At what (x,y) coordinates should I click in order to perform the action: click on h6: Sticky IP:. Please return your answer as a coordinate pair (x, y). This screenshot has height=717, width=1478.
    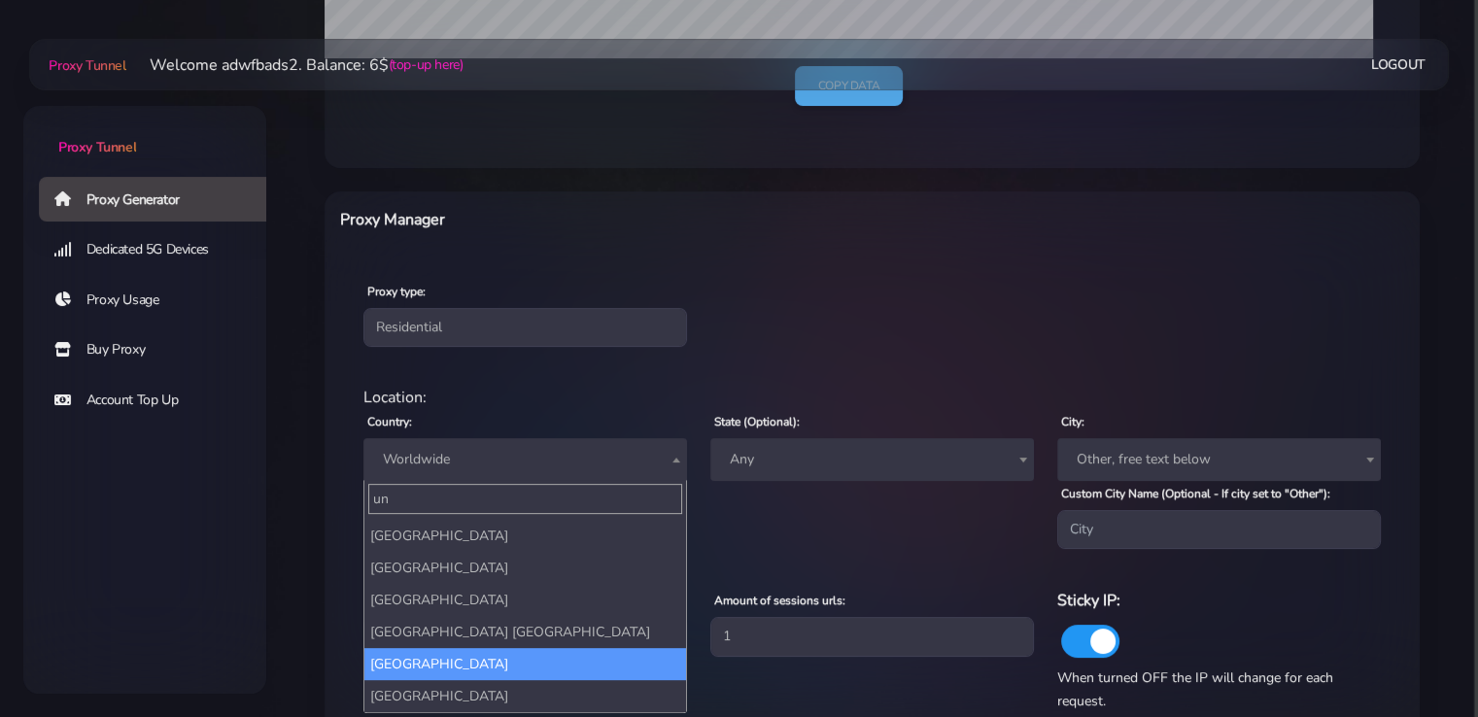
    Looking at the image, I should click on (1219, 601).